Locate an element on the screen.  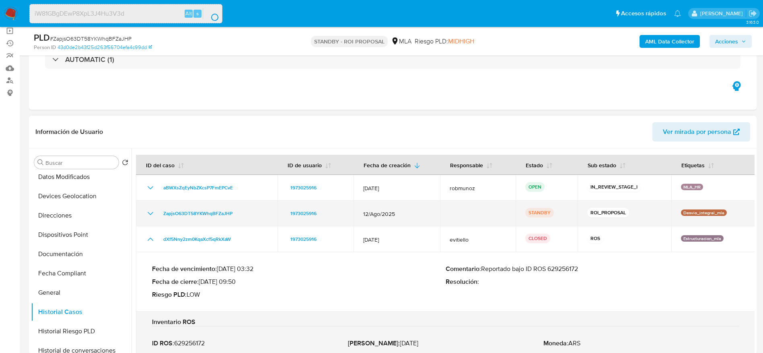
button: AML Data Collector is located at coordinates (669, 41).